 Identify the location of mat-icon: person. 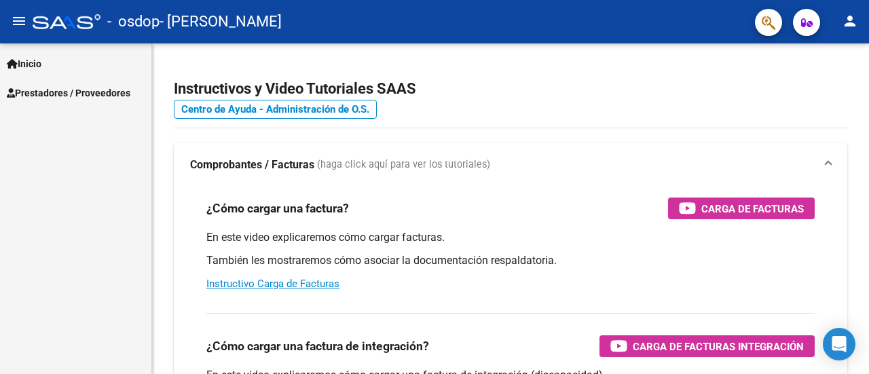
(850, 21).